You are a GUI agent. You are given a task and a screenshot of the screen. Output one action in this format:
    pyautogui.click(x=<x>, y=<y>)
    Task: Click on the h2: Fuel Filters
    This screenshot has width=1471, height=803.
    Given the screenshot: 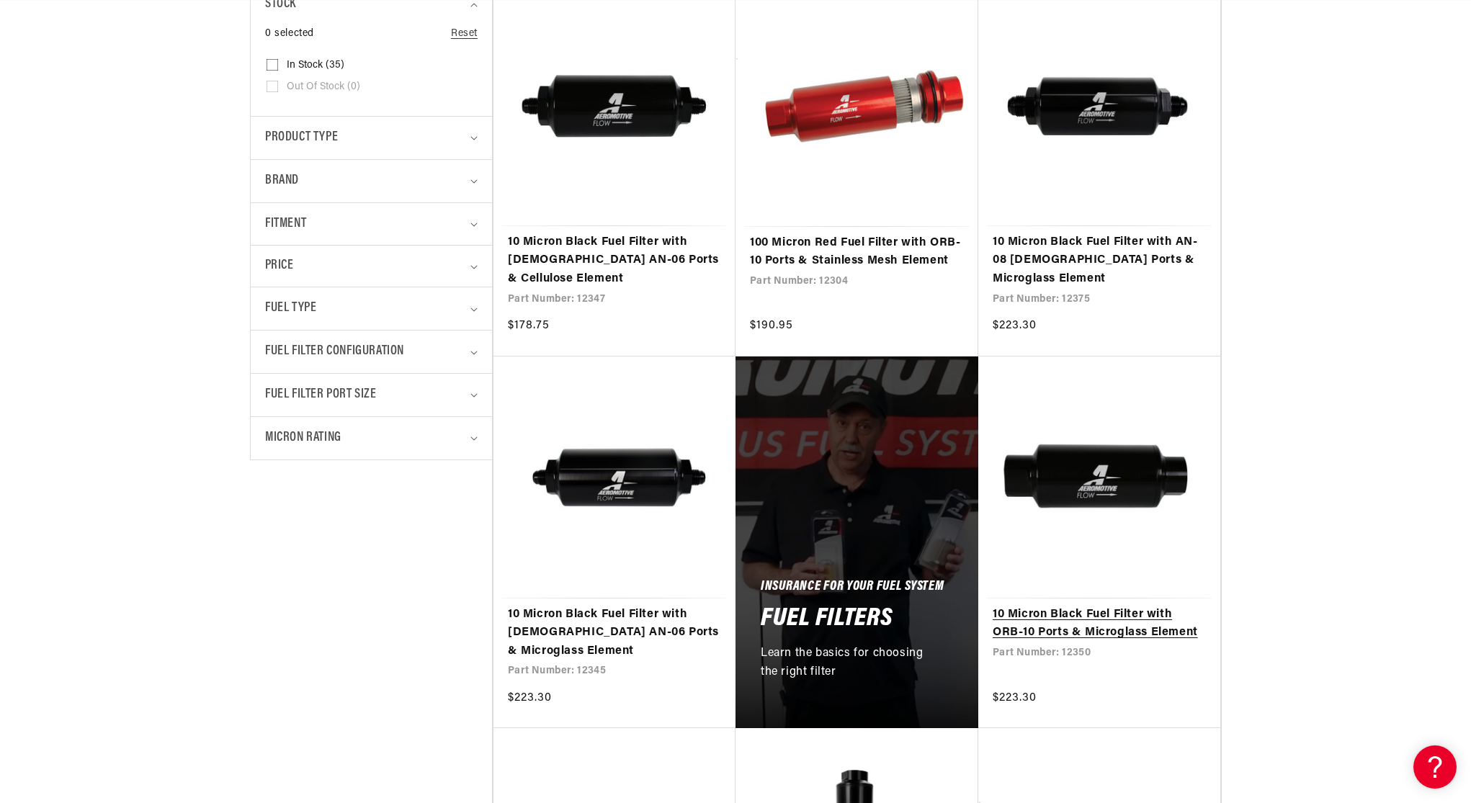 What is the action you would take?
    pyautogui.click(x=827, y=620)
    